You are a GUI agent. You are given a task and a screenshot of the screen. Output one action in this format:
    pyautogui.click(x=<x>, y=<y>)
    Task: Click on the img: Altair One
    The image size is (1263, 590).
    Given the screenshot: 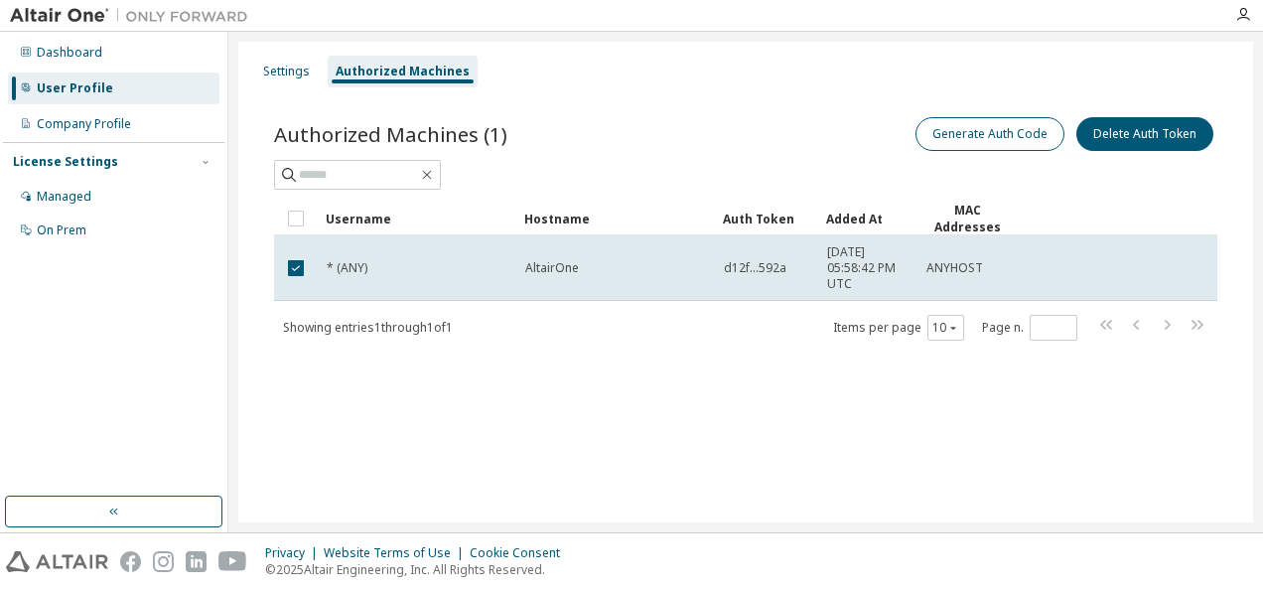 What is the action you would take?
    pyautogui.click(x=134, y=16)
    